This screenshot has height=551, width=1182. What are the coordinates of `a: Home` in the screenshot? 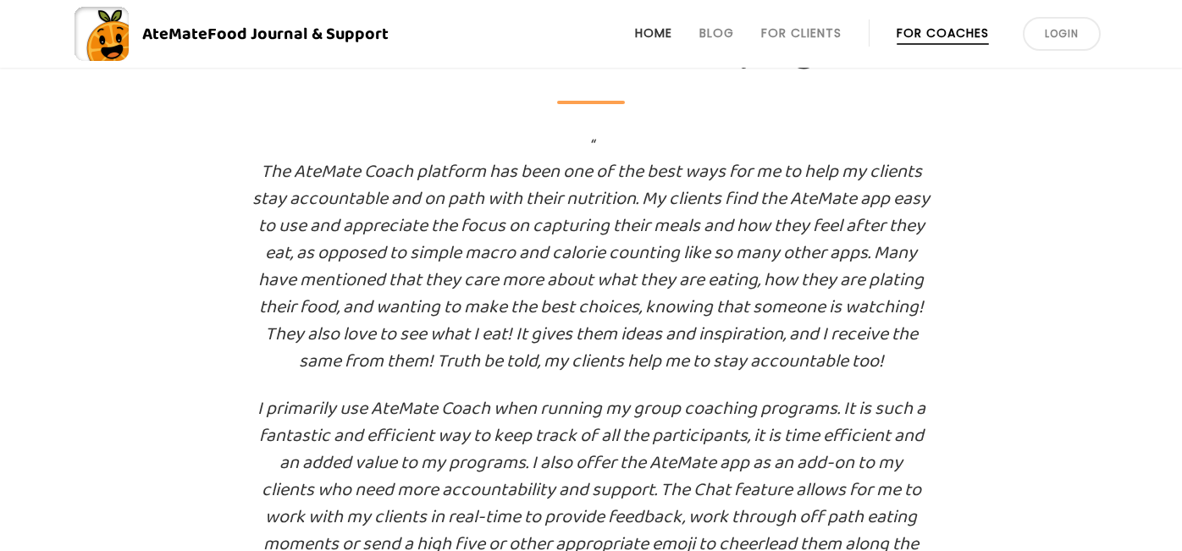 It's located at (653, 33).